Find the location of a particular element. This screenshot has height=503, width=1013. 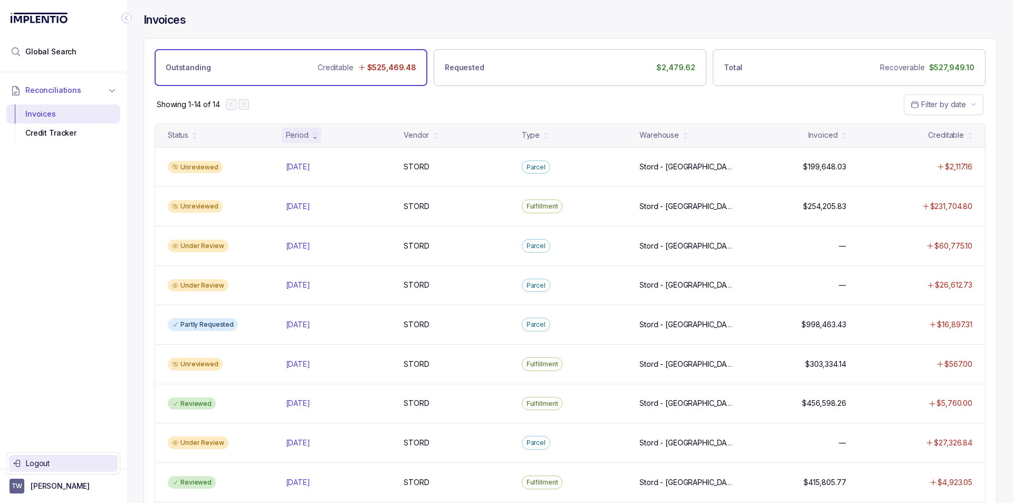

p: Showing 1-14 of 14 is located at coordinates (188, 104).